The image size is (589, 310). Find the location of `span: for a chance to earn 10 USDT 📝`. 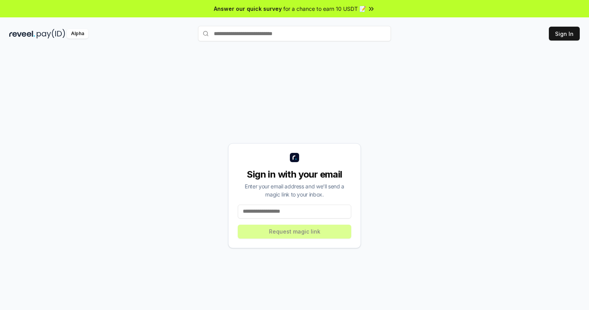

span: for a chance to earn 10 USDT 📝 is located at coordinates (325, 8).